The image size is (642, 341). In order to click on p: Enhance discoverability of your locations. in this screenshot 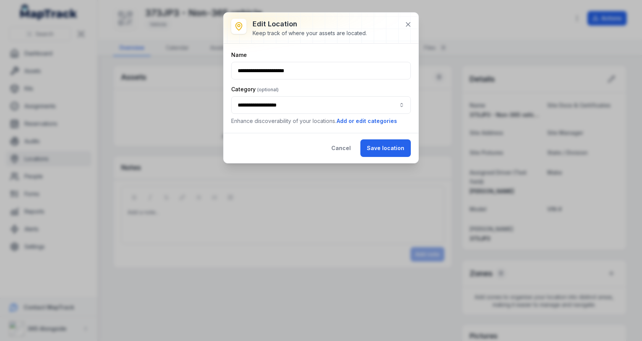, I will do `click(321, 121)`.